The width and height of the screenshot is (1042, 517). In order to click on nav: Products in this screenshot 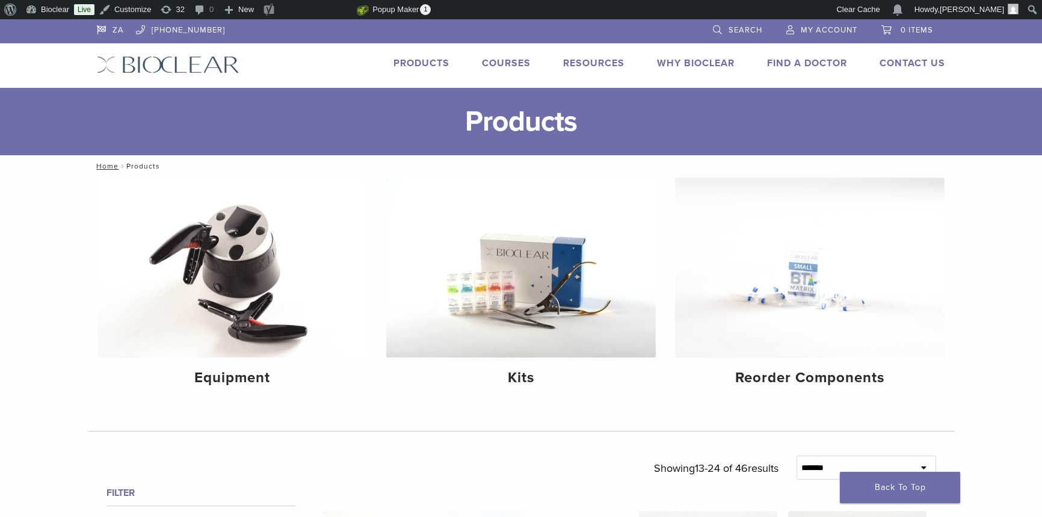, I will do `click(521, 166)`.